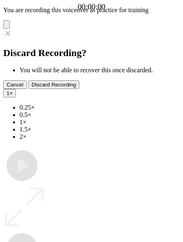  I want to click on li: 0.5×, so click(99, 115).